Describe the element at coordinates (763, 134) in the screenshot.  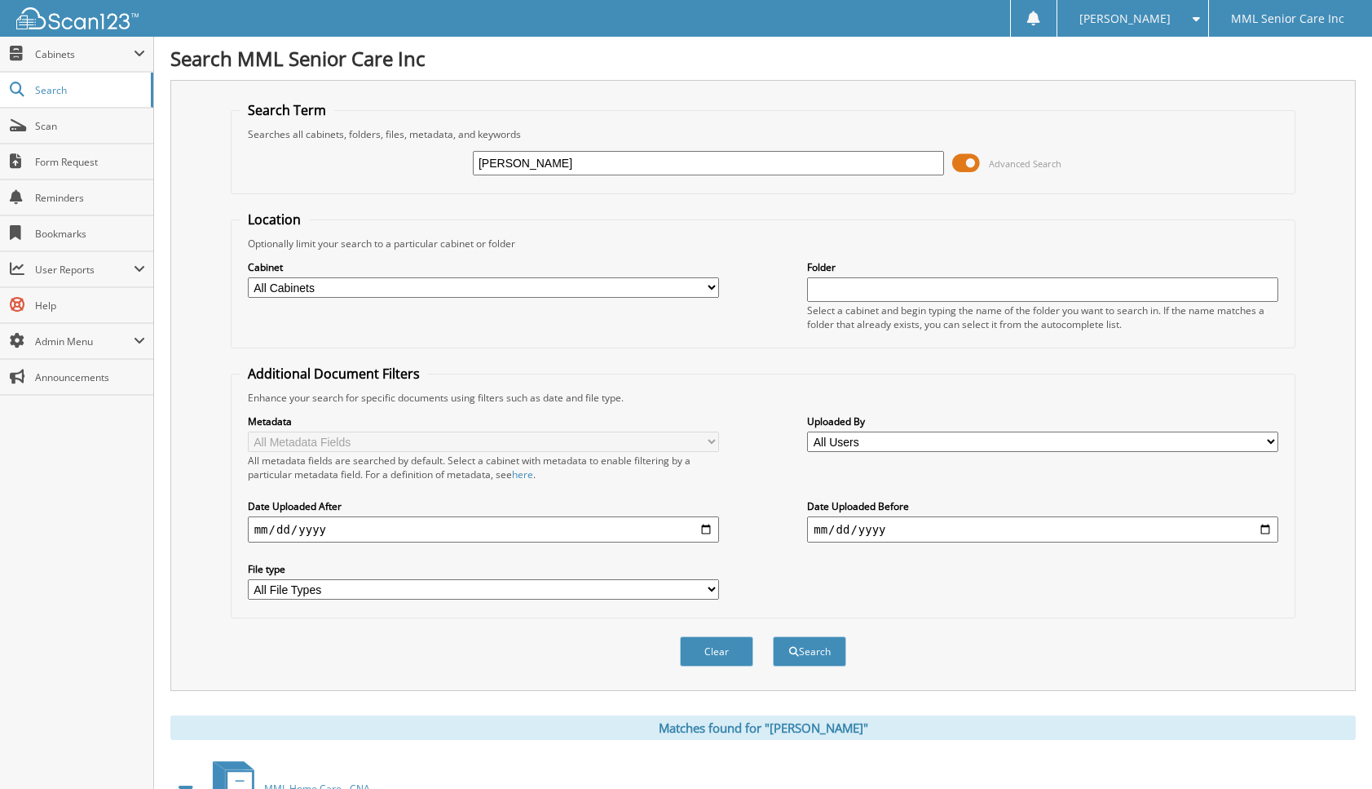
I see `div: Searches all cabinets, folders, files, metadata, and keywords` at that location.